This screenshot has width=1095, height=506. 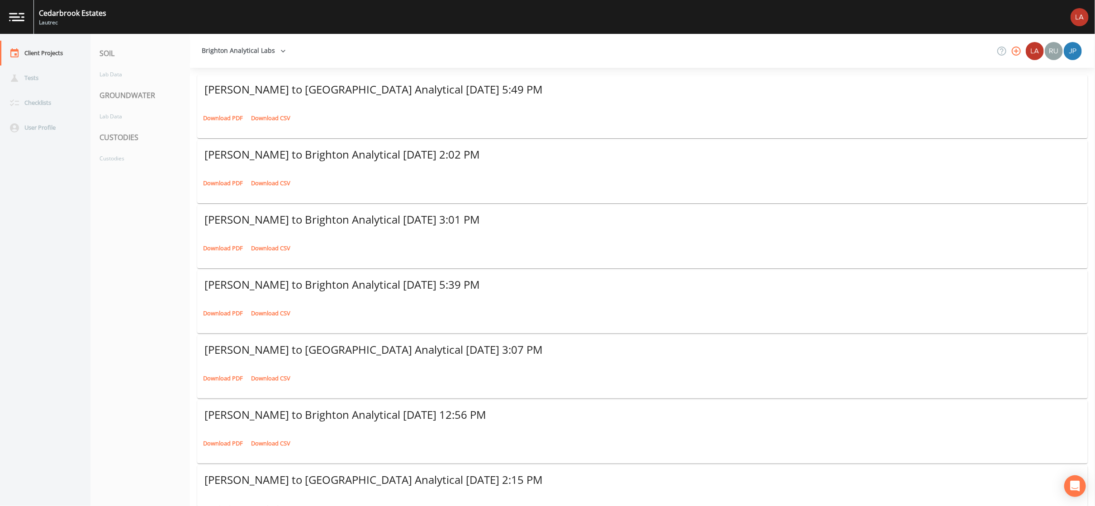 I want to click on img: logo, so click(x=17, y=17).